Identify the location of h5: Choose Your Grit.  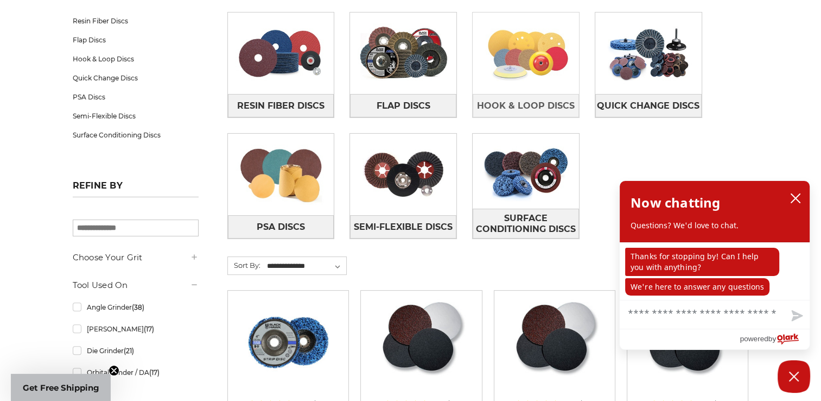
(136, 257).